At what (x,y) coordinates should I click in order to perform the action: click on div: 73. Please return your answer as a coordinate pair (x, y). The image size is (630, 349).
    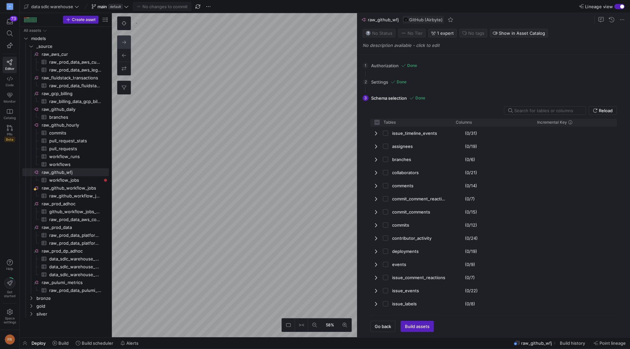
    Looking at the image, I should click on (13, 19).